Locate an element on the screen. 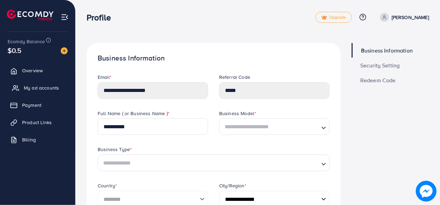 The height and width of the screenshot is (205, 440). span: Security Setting is located at coordinates (380, 65).